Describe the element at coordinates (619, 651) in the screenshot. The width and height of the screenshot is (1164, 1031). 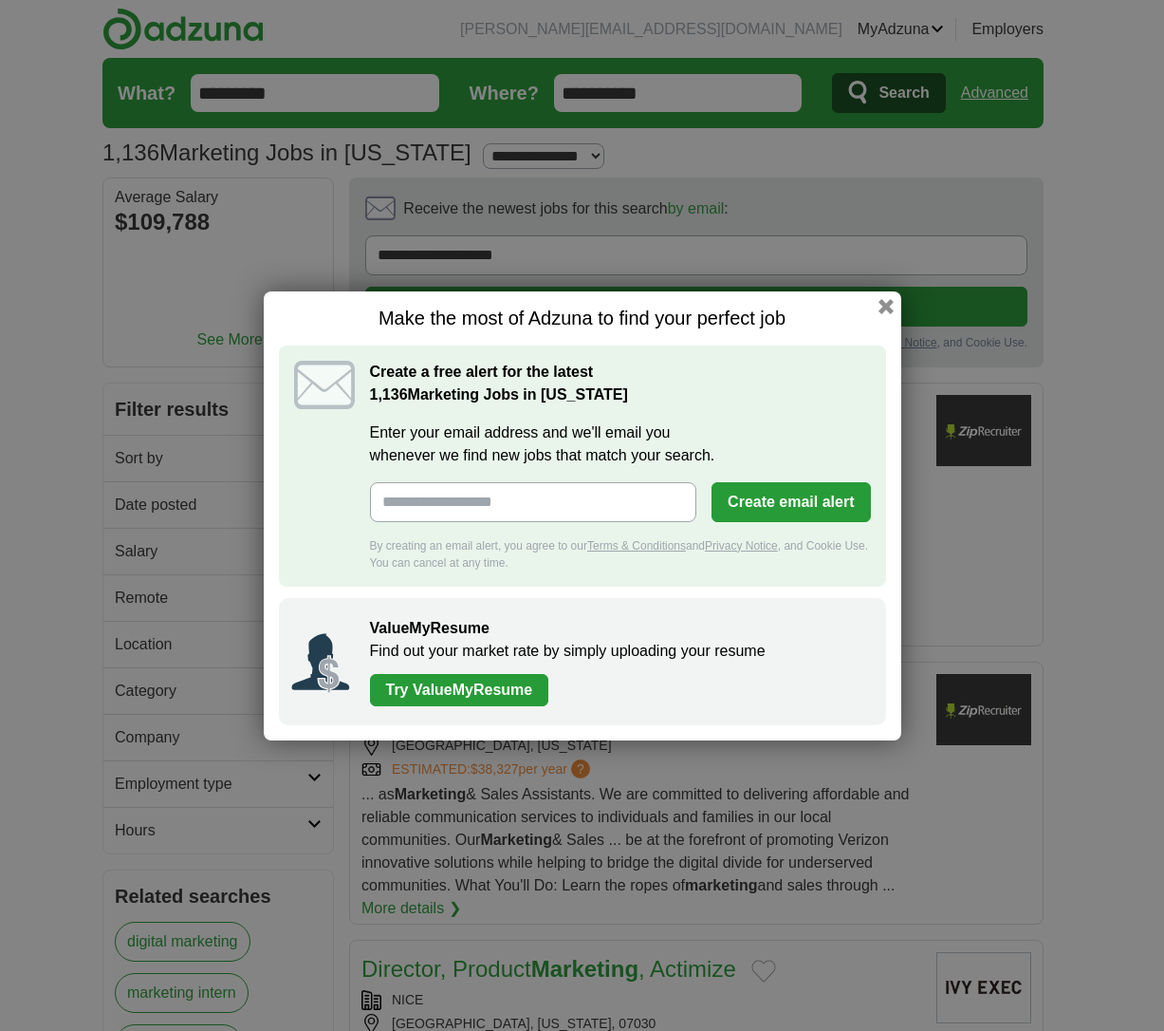
I see `p: Find out your market rate by simply uploading your resume` at that location.